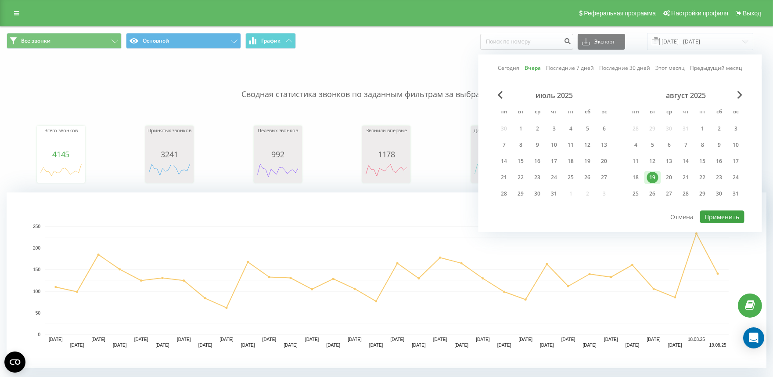 The height and width of the screenshot is (377, 773). Describe the element at coordinates (38, 313) in the screenshot. I see `text: 50` at that location.